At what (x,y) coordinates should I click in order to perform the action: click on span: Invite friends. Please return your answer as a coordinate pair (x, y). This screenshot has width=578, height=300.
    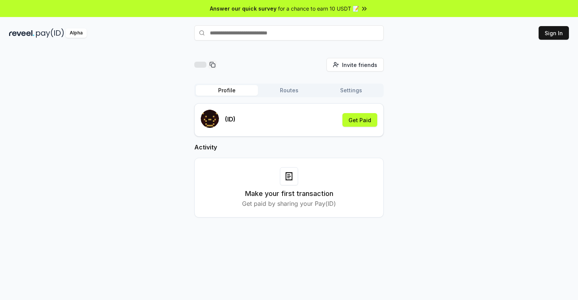
    Looking at the image, I should click on (359, 65).